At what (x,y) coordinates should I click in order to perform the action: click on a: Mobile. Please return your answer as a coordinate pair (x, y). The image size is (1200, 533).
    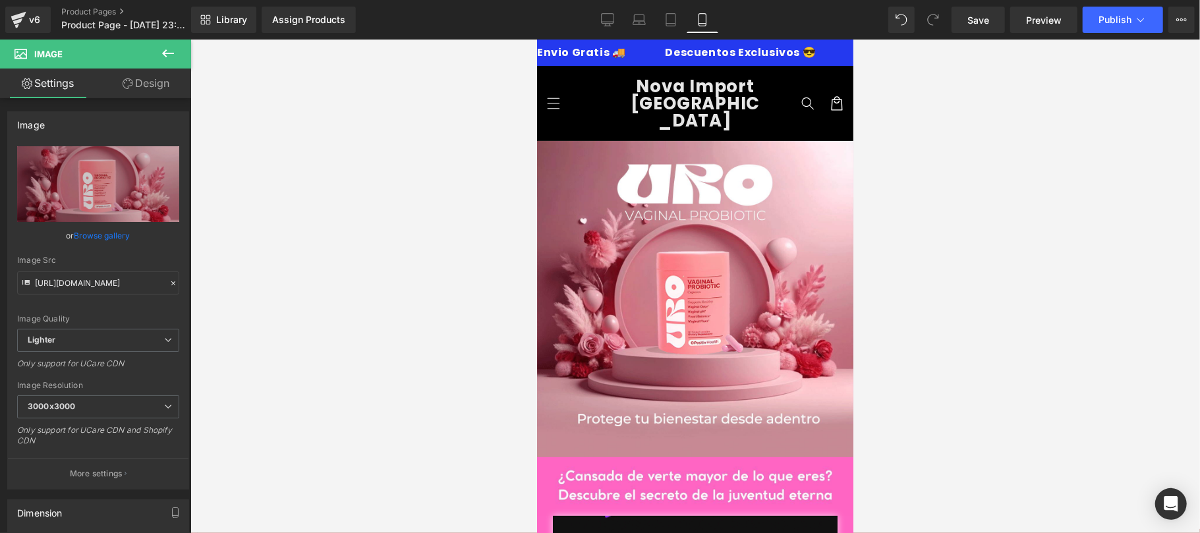
    Looking at the image, I should click on (703, 20).